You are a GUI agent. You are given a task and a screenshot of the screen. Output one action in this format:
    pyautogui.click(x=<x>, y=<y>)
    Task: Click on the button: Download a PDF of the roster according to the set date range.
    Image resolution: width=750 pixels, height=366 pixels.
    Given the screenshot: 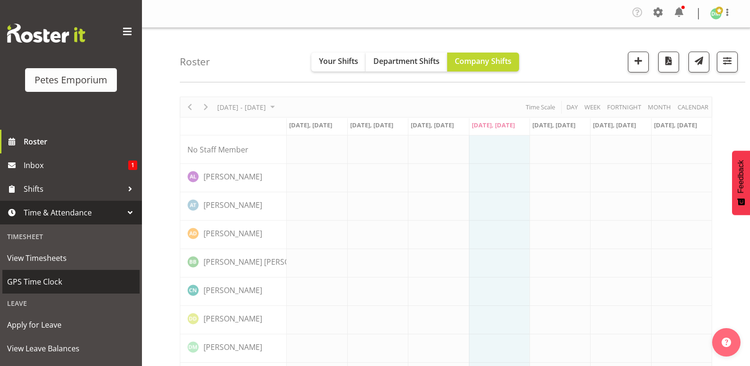 What is the action you would take?
    pyautogui.click(x=668, y=62)
    